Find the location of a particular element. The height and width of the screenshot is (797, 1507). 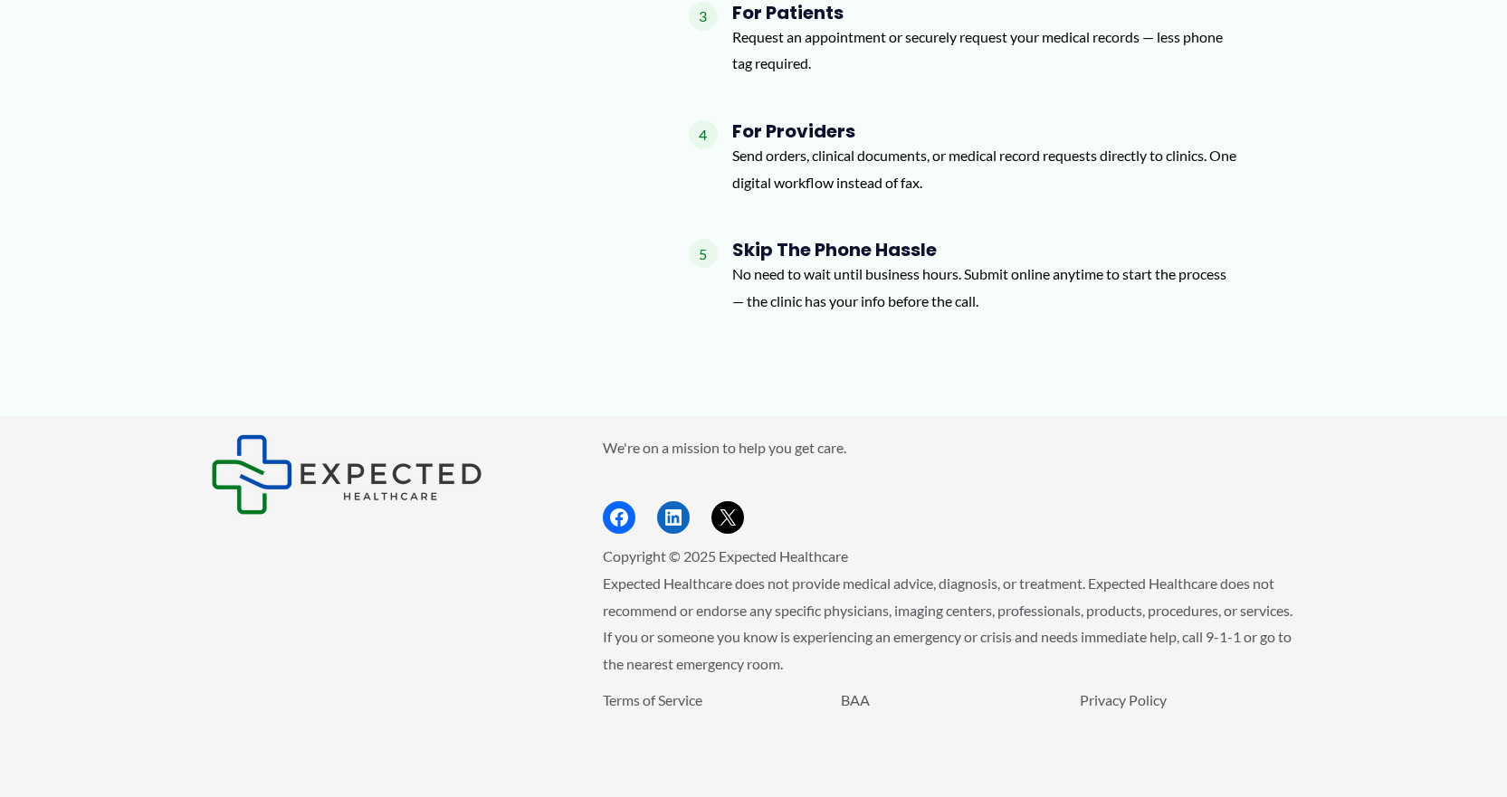

span: Copyright © 2025 Expected Healthcare is located at coordinates (725, 556).